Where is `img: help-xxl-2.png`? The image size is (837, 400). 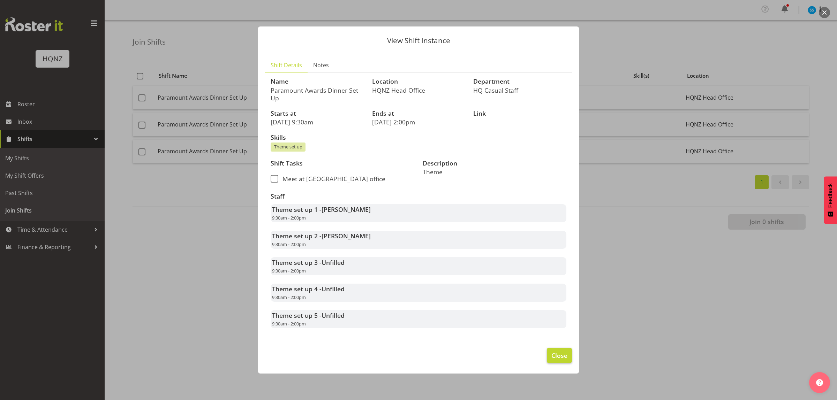 img: help-xxl-2.png is located at coordinates (820, 383).